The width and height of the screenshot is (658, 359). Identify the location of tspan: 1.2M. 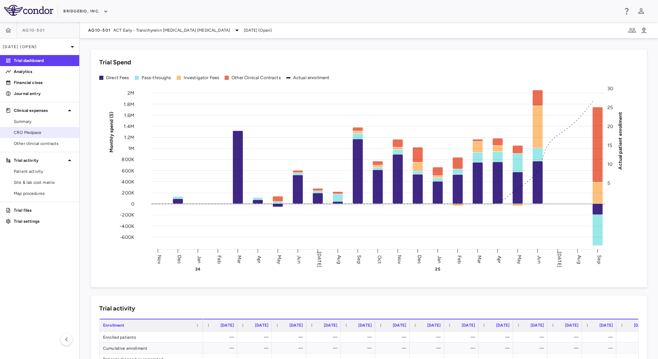
(129, 137).